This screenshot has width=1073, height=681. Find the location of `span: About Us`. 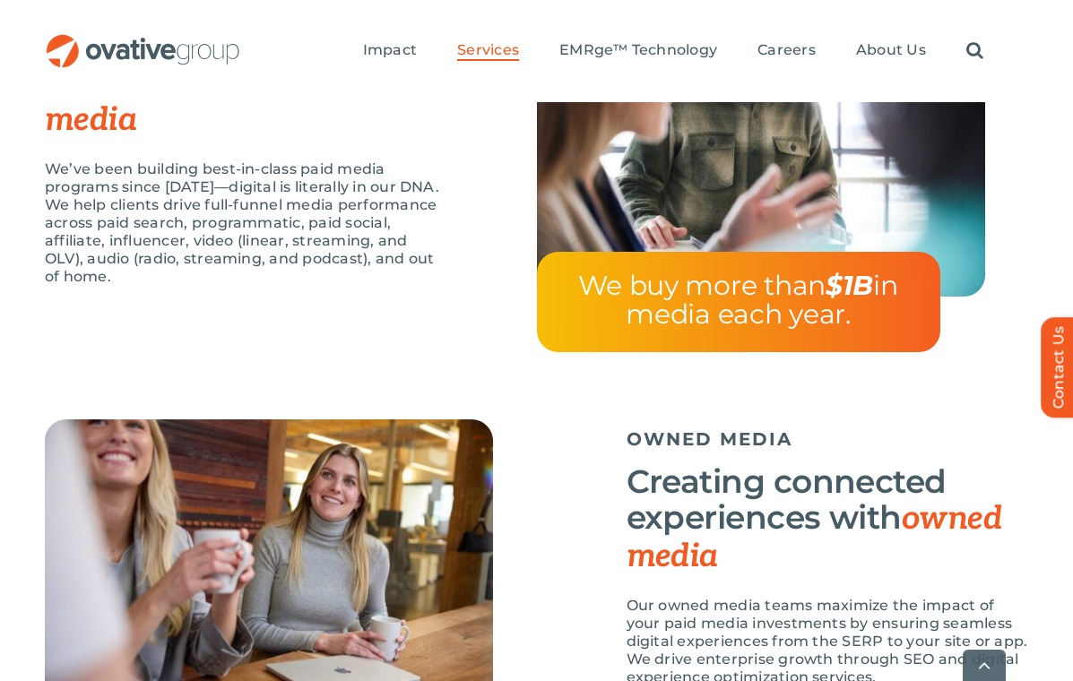

span: About Us is located at coordinates (891, 50).